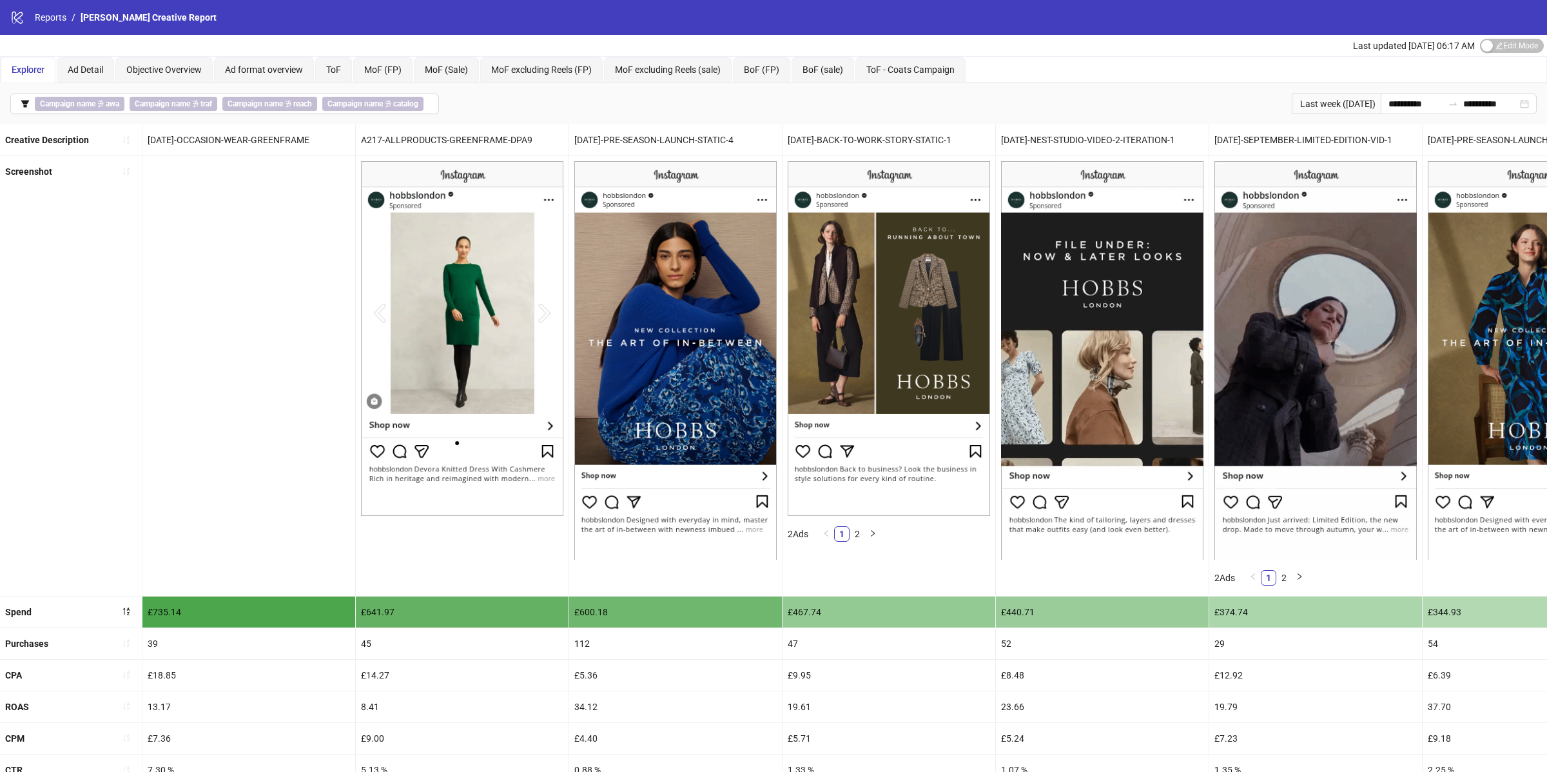  I want to click on img: Screenshot 120231763419370624, so click(676, 360).